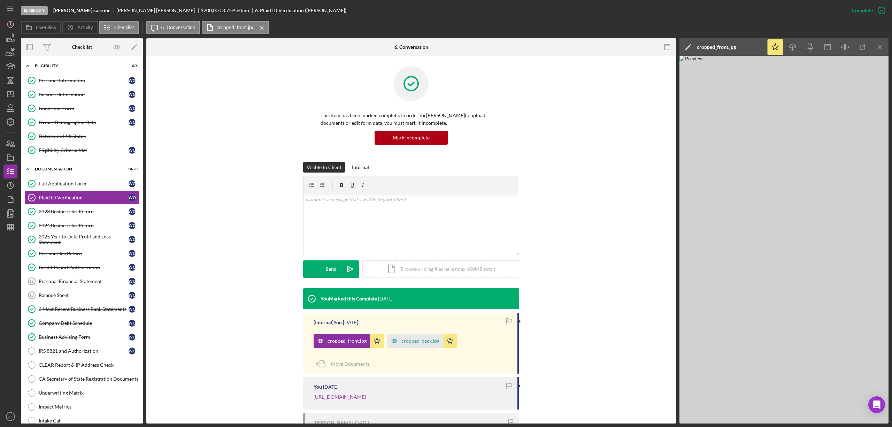 The height and width of the screenshot is (427, 892). I want to click on button: Internal, so click(360, 167).